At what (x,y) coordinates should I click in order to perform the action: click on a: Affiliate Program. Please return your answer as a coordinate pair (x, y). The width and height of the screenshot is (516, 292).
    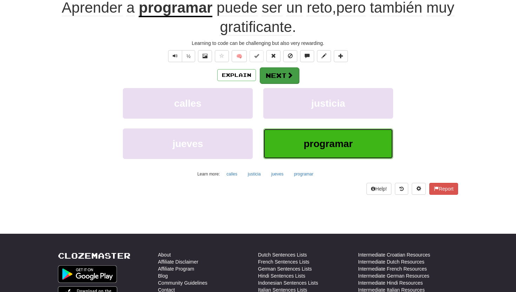
    Looking at the image, I should click on (176, 269).